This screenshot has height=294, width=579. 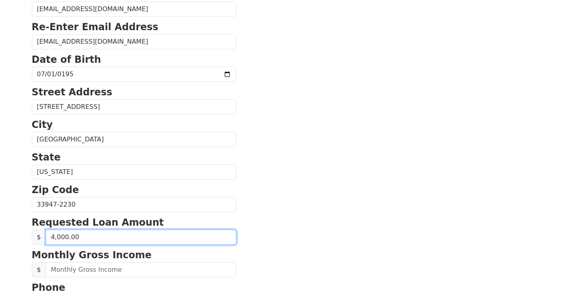 I want to click on strong: City, so click(x=42, y=125).